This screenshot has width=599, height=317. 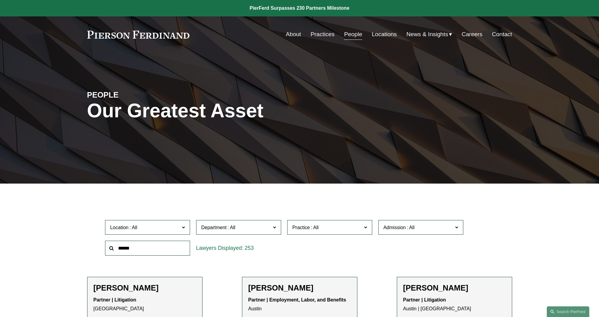 What do you see at coordinates (301, 227) in the screenshot?
I see `span: Practice` at bounding box center [301, 227].